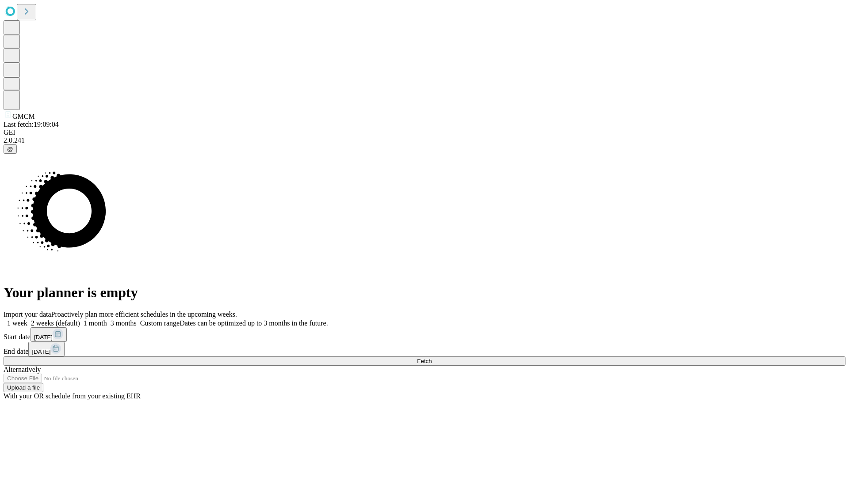 This screenshot has width=849, height=477. What do you see at coordinates (123, 323) in the screenshot?
I see `span: 3 months` at bounding box center [123, 323].